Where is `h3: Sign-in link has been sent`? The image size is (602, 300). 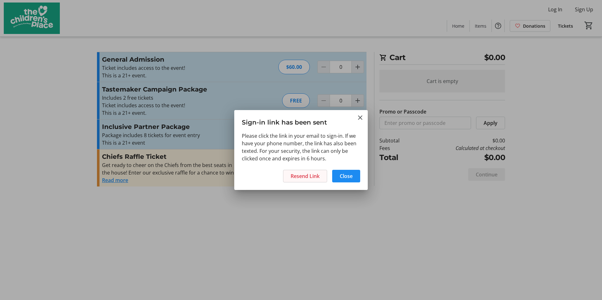
h3: Sign-in link has been sent is located at coordinates (301, 121).